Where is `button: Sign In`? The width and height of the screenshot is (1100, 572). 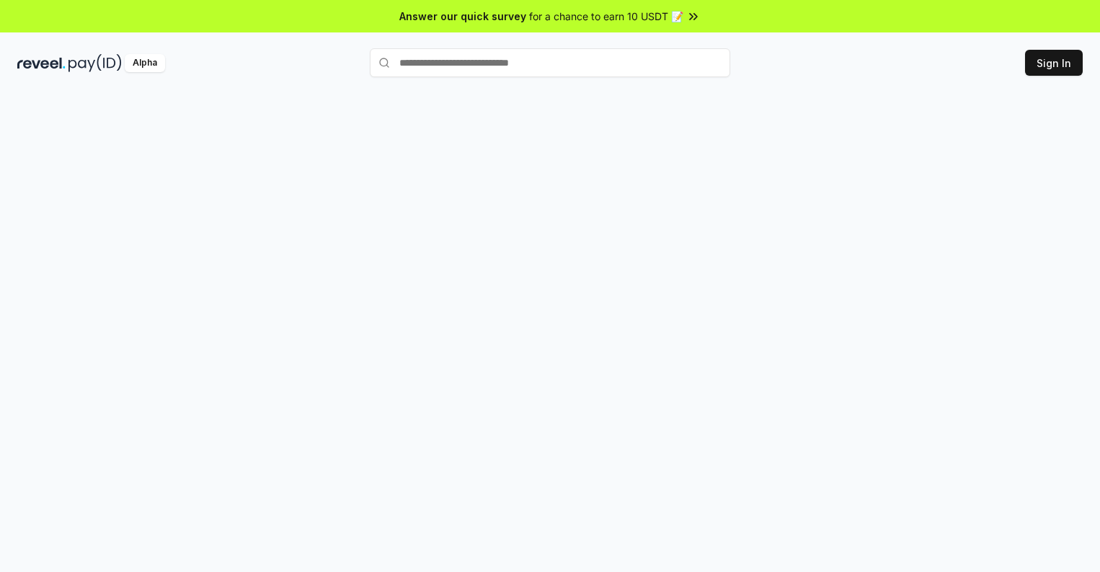 button: Sign In is located at coordinates (1054, 63).